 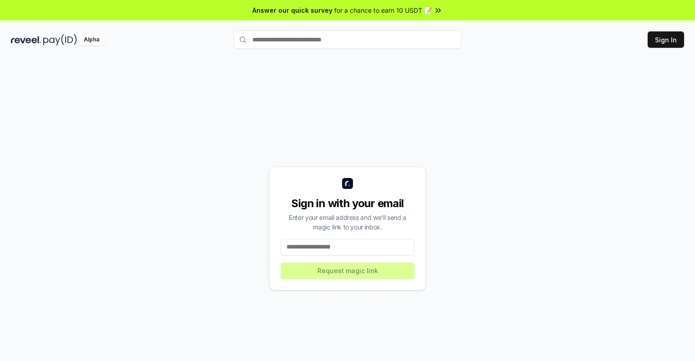 What do you see at coordinates (666, 40) in the screenshot?
I see `button: Sign In` at bounding box center [666, 40].